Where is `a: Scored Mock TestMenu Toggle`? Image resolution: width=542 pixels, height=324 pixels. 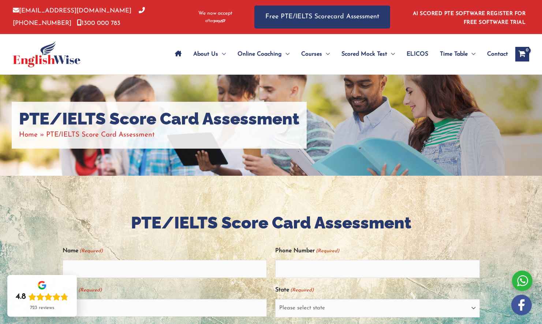 a: Scored Mock TestMenu Toggle is located at coordinates (368, 54).